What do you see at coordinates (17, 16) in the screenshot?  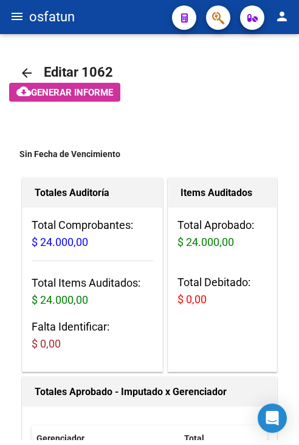 I see `mat-icon: menu` at bounding box center [17, 16].